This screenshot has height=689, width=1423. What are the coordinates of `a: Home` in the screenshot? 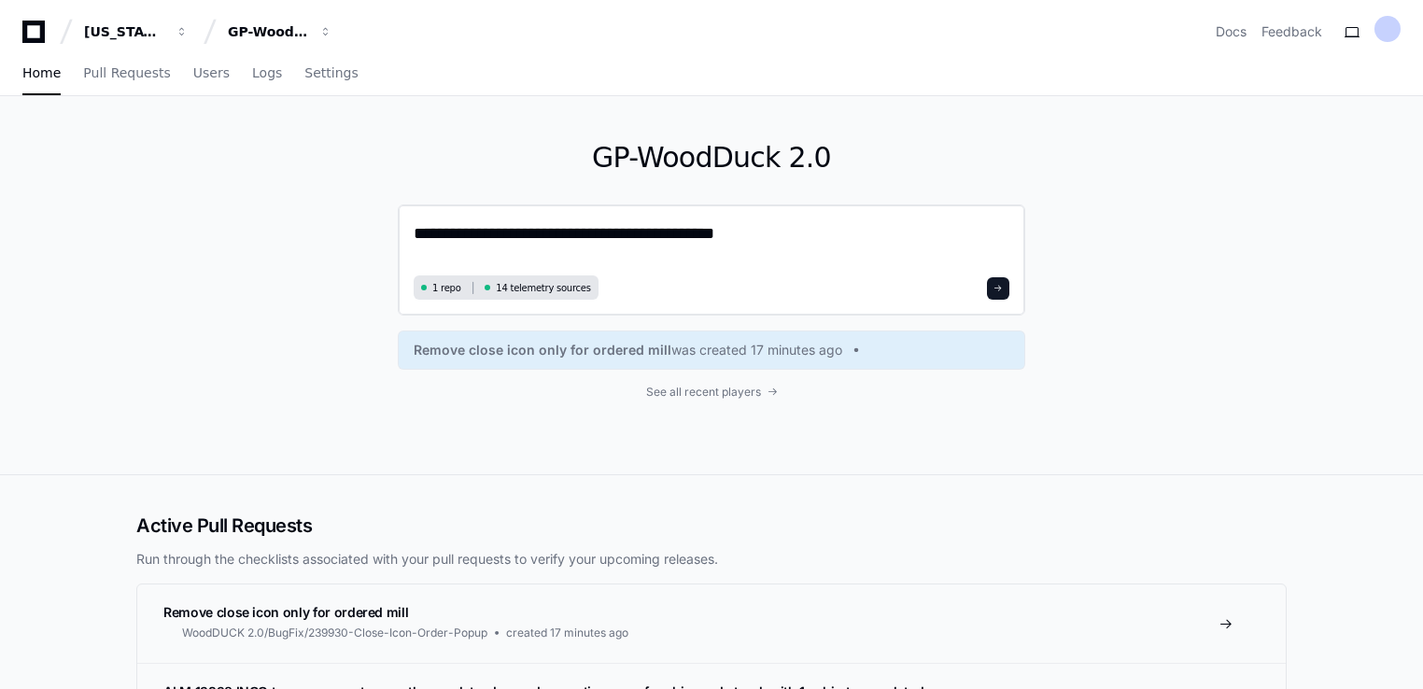 It's located at (41, 74).